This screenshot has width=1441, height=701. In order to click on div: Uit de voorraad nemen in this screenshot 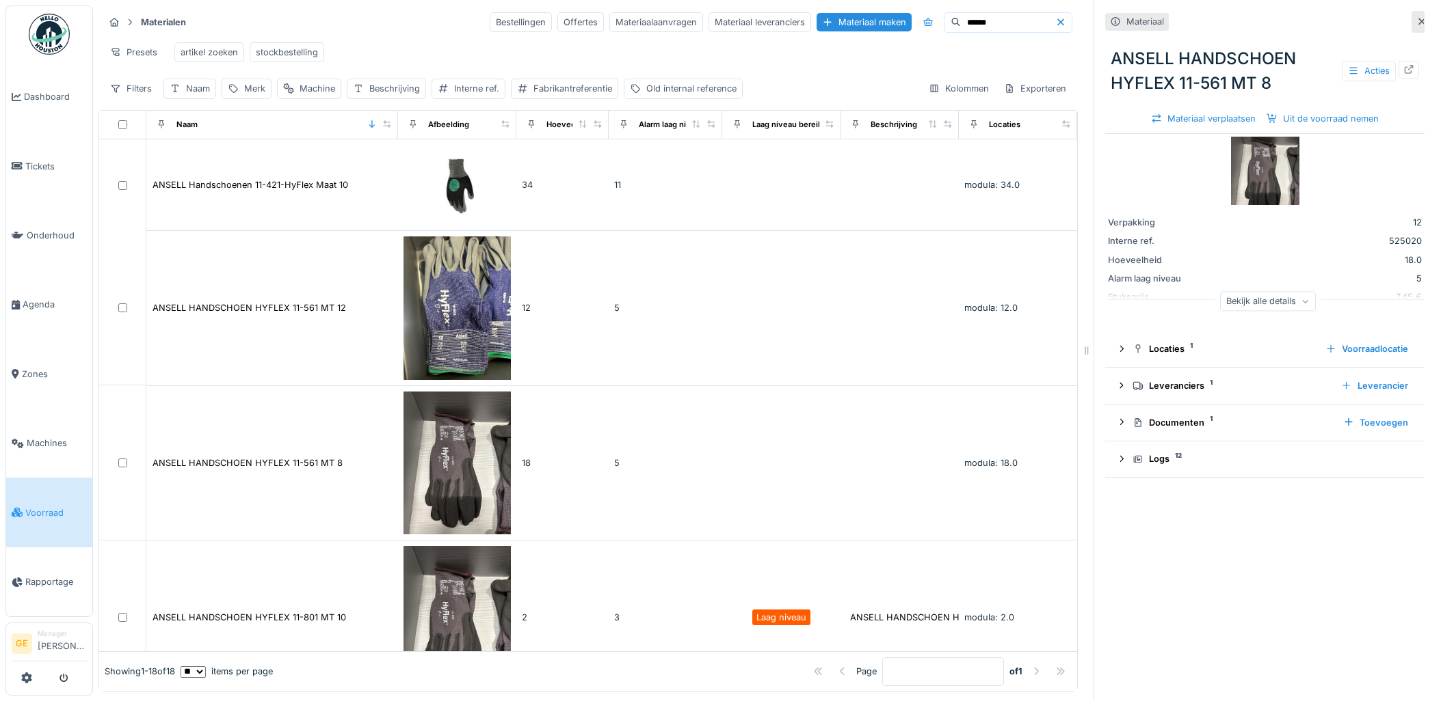, I will do `click(1322, 118)`.